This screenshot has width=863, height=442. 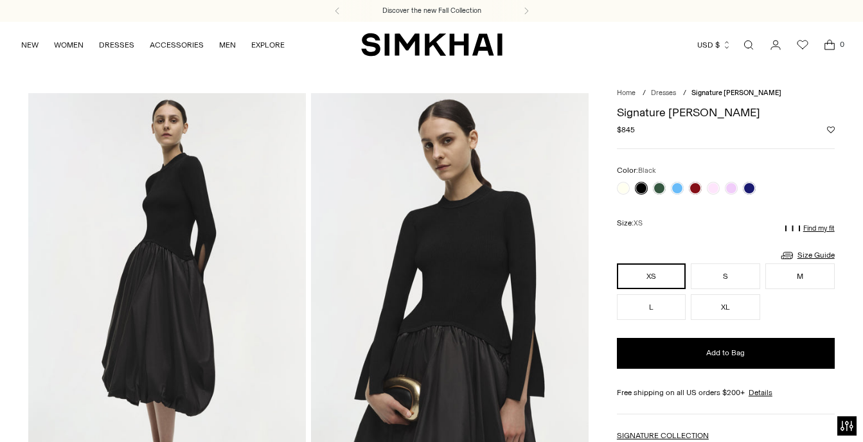 What do you see at coordinates (831, 130) in the screenshot?
I see `button: Add to Wishlist` at bounding box center [831, 130].